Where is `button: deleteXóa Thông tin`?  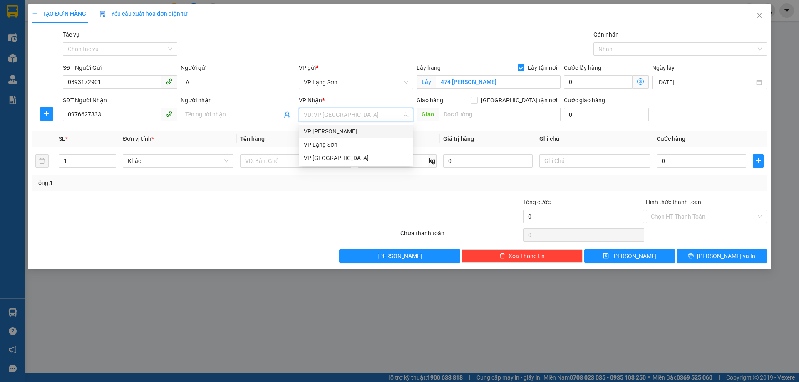 button: deleteXóa Thông tin is located at coordinates (522, 256).